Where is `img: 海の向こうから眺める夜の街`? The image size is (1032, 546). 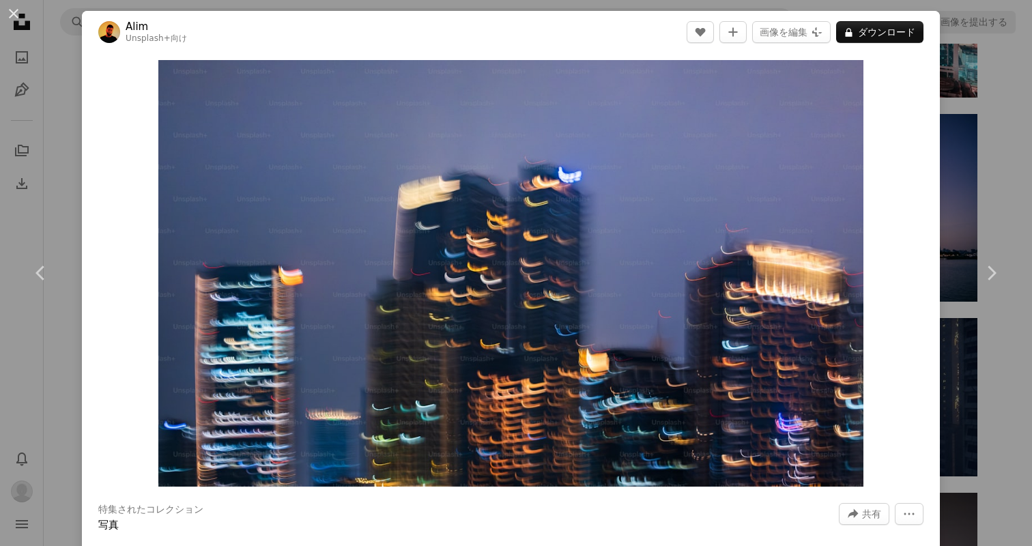
img: 海の向こうから眺める夜の街 is located at coordinates (511, 273).